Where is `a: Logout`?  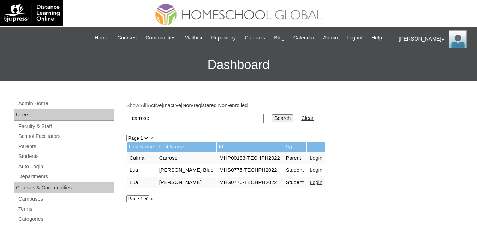 a: Logout is located at coordinates (355, 38).